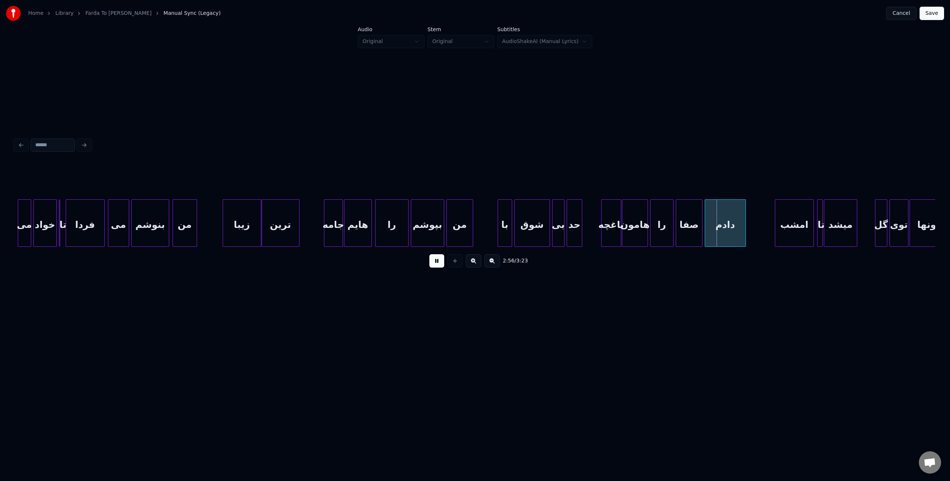  Describe the element at coordinates (461, 29) in the screenshot. I see `label: Stem` at that location.